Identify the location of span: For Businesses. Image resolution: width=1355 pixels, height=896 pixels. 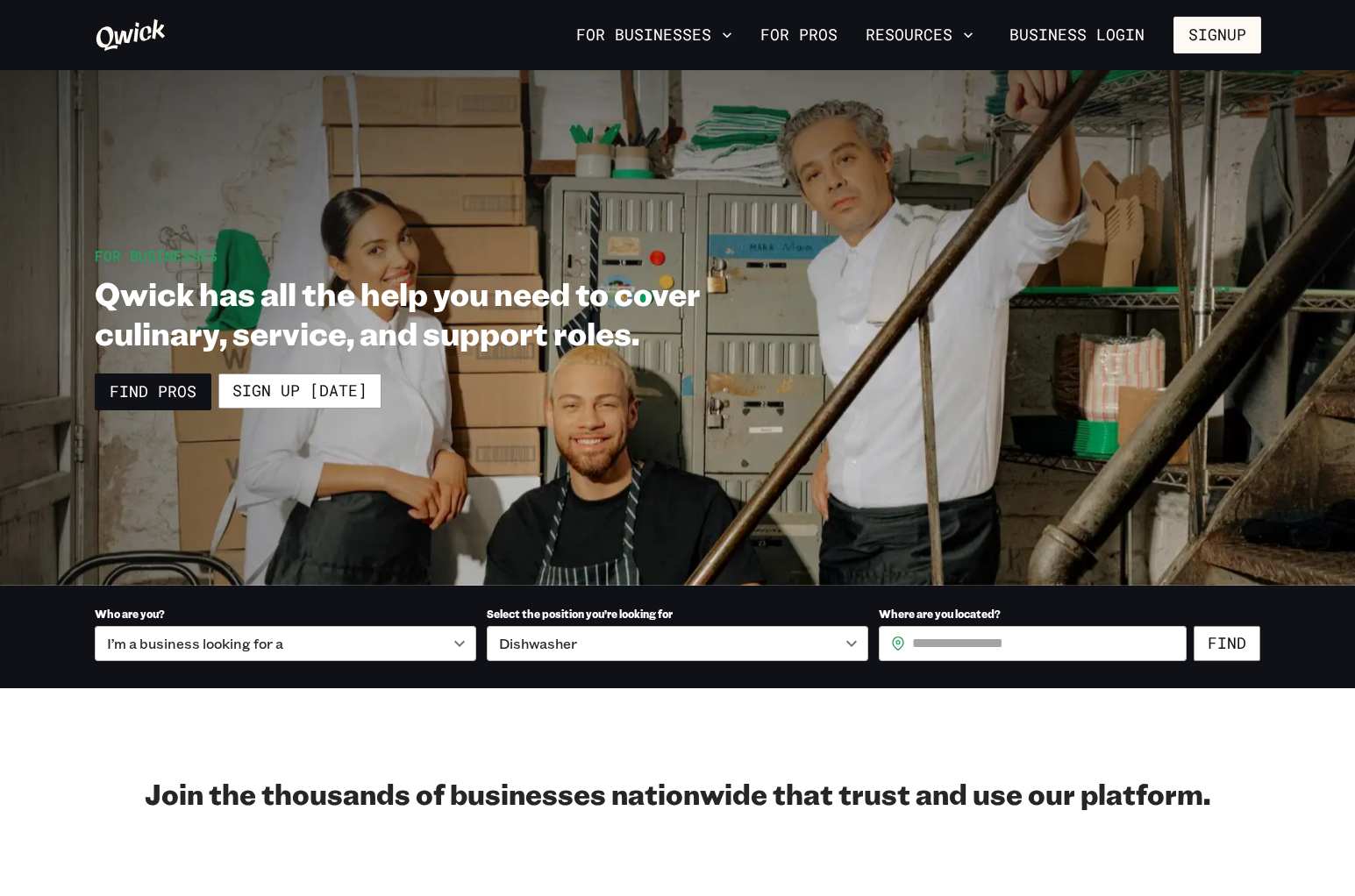
(156, 255).